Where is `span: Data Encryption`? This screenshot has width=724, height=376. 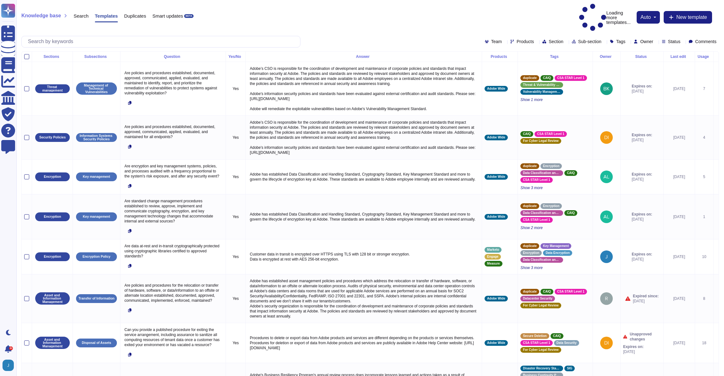
span: Data Encryption is located at coordinates (558, 253).